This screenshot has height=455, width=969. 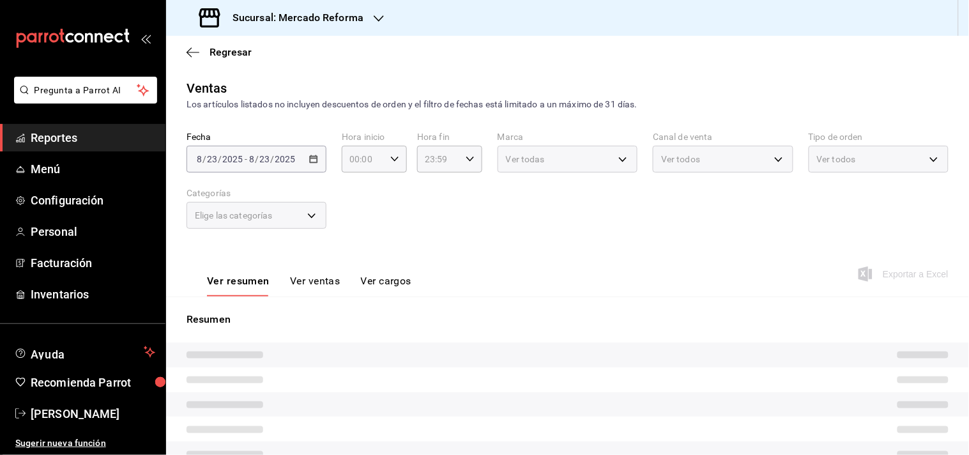 What do you see at coordinates (567, 137) in the screenshot?
I see `label: Marca` at bounding box center [567, 137].